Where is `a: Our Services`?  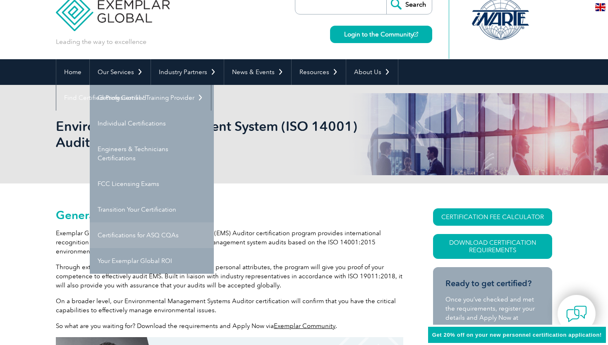
a: Our Services is located at coordinates (120, 72).